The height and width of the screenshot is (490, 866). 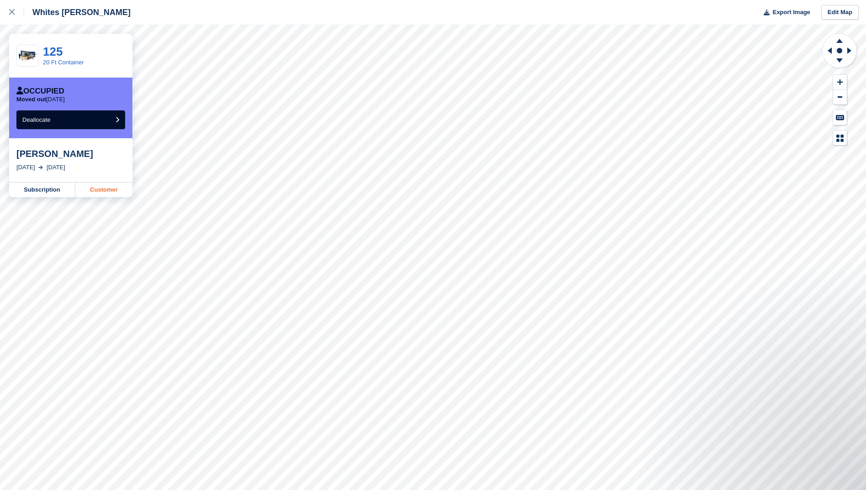 I want to click on a: 125, so click(x=52, y=52).